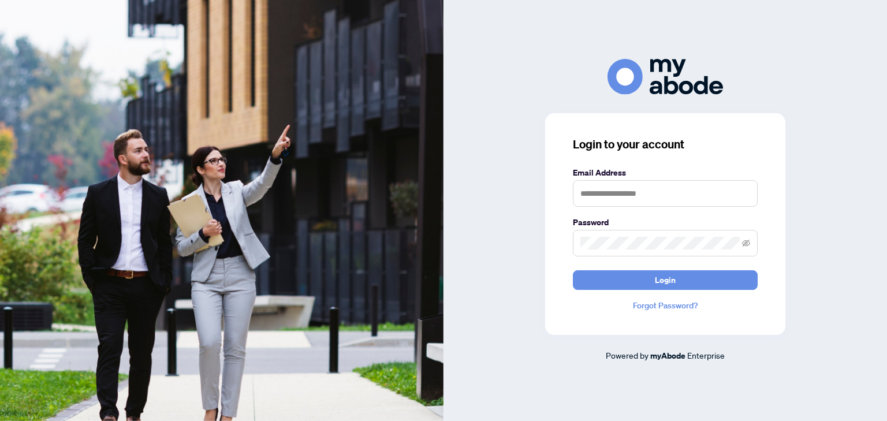 This screenshot has width=887, height=421. What do you see at coordinates (665, 173) in the screenshot?
I see `label: Email Address` at bounding box center [665, 173].